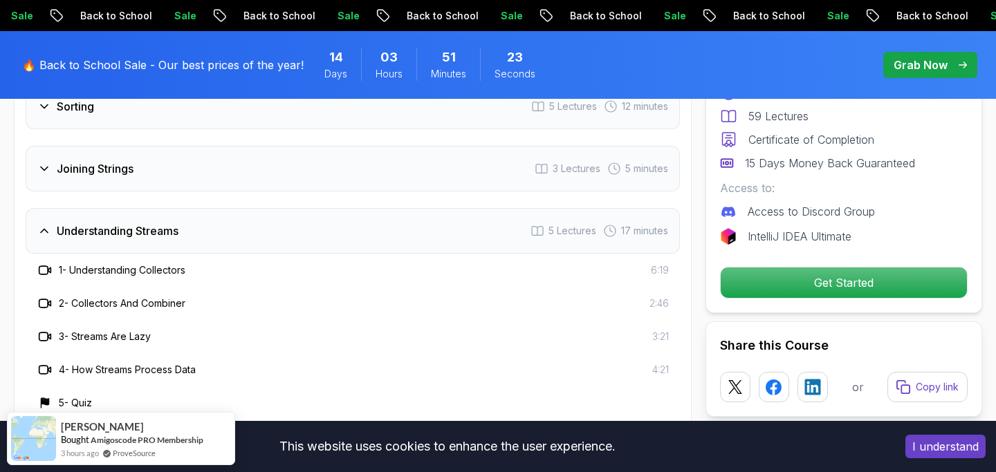 The height and width of the screenshot is (472, 996). What do you see at coordinates (515, 57) in the screenshot?
I see `span: 23 Seconds` at bounding box center [515, 57].